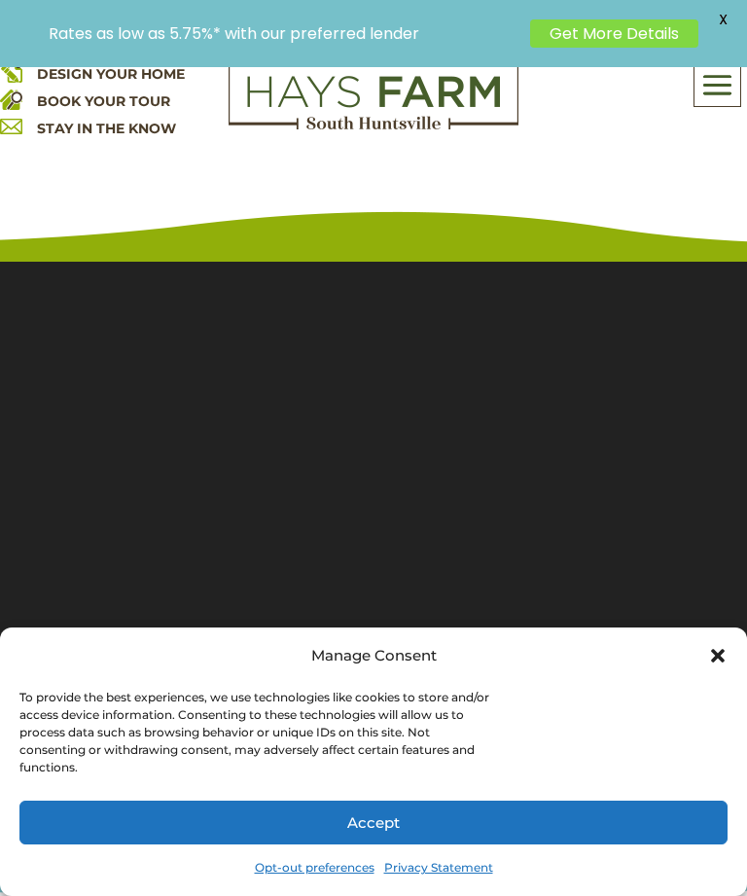  What do you see at coordinates (284, 33) in the screenshot?
I see `p: Rates as low as 5.75%* with our preferred lender` at bounding box center [284, 33].